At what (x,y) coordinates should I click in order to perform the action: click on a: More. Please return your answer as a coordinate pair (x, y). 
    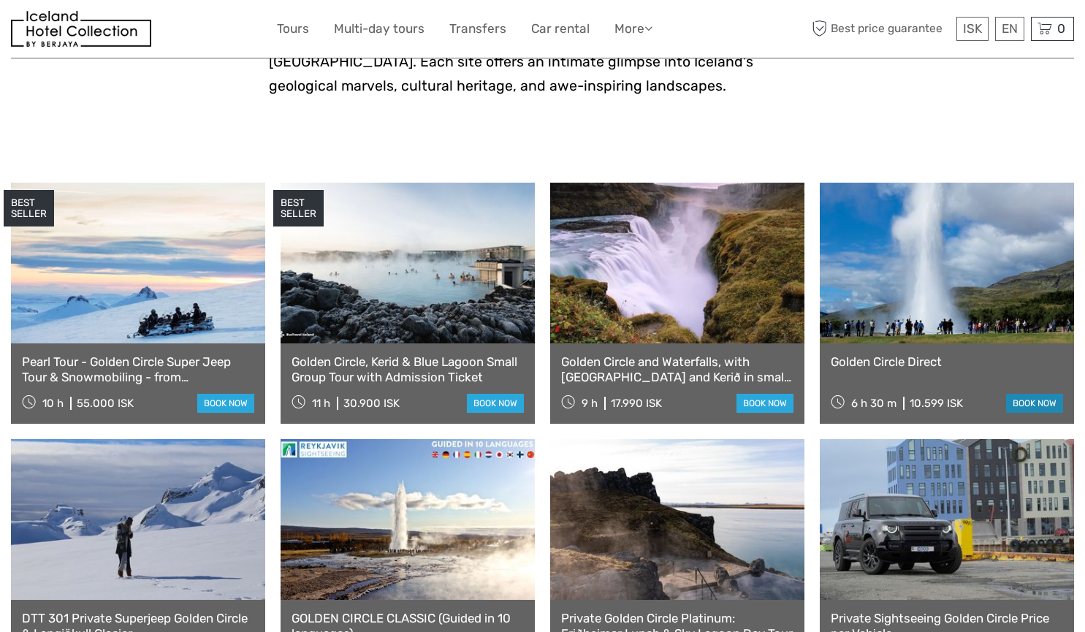
    Looking at the image, I should click on (634, 29).